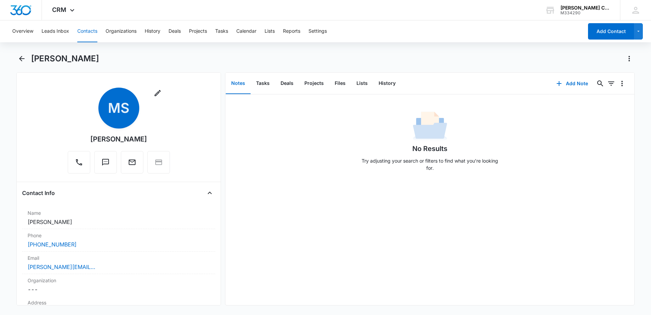 This screenshot has width=651, height=315. Describe the element at coordinates (572, 83) in the screenshot. I see `button: Add Note` at that location.